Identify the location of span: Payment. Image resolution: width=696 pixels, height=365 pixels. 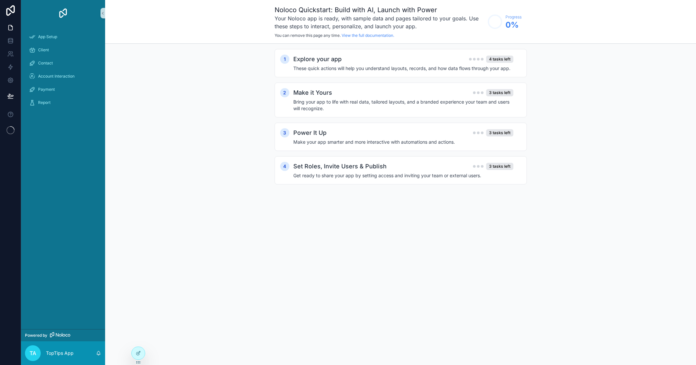
(46, 89).